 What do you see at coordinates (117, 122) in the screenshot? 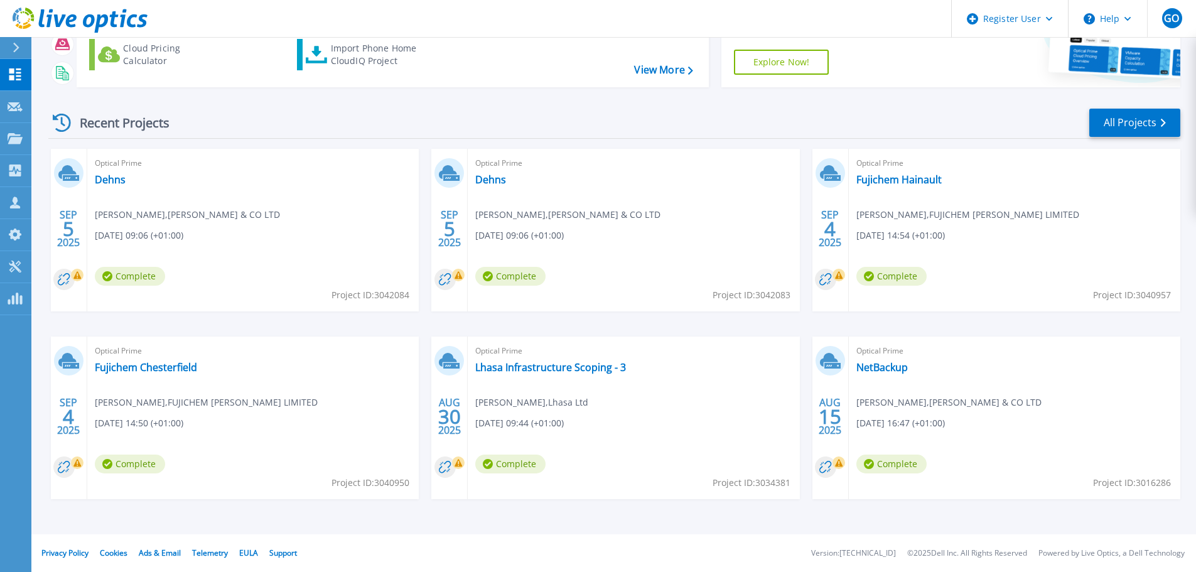
I see `div: Recent Projects` at bounding box center [117, 122].